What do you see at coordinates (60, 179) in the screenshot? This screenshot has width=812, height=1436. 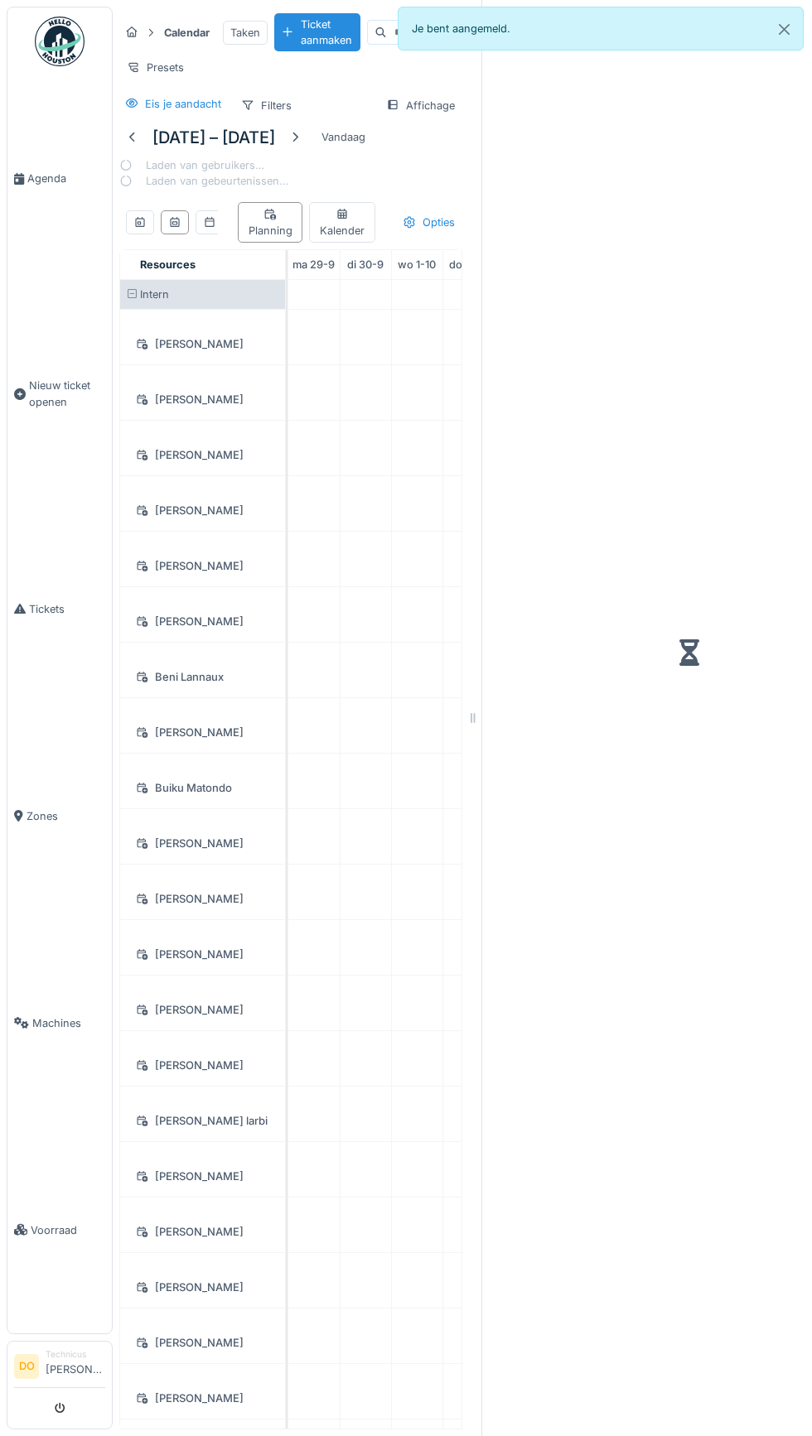 I see `a: Agenda` at bounding box center [60, 179].